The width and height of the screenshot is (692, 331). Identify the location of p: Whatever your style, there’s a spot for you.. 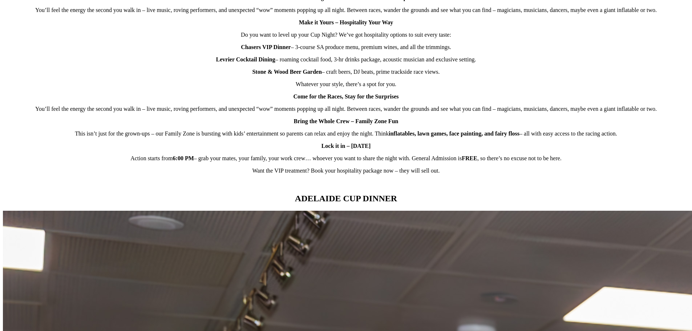
(346, 84).